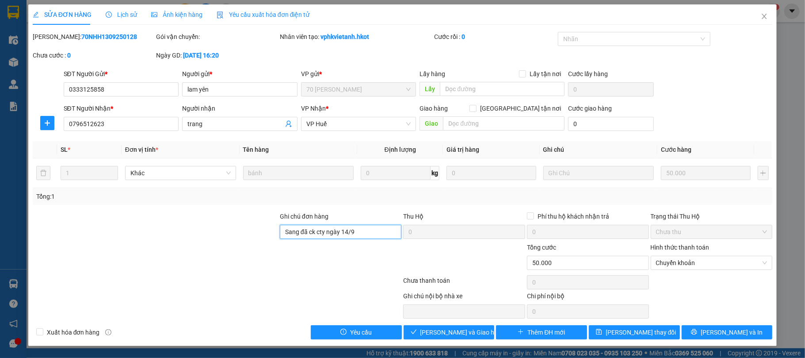  I want to click on label: Cước lấy hàng, so click(588, 74).